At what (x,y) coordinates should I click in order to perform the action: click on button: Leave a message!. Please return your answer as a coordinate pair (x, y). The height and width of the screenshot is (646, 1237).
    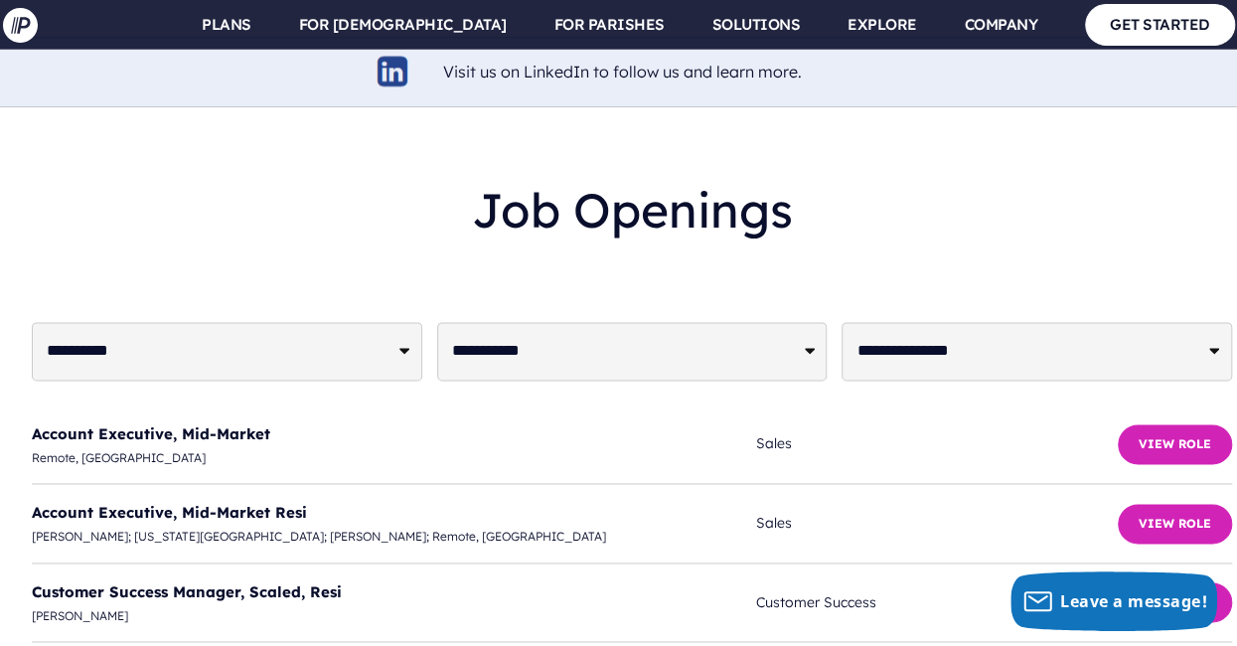
    Looking at the image, I should click on (1114, 601).